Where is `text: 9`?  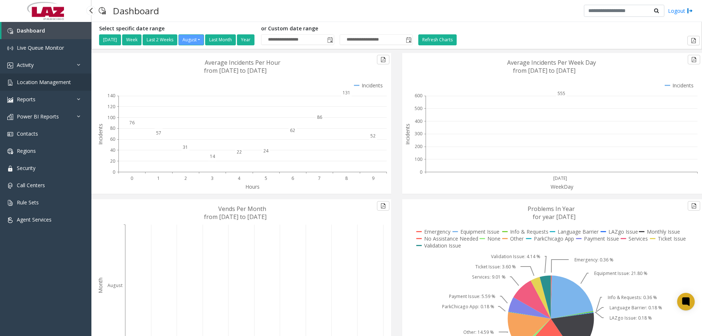
text: 9 is located at coordinates (373, 178).